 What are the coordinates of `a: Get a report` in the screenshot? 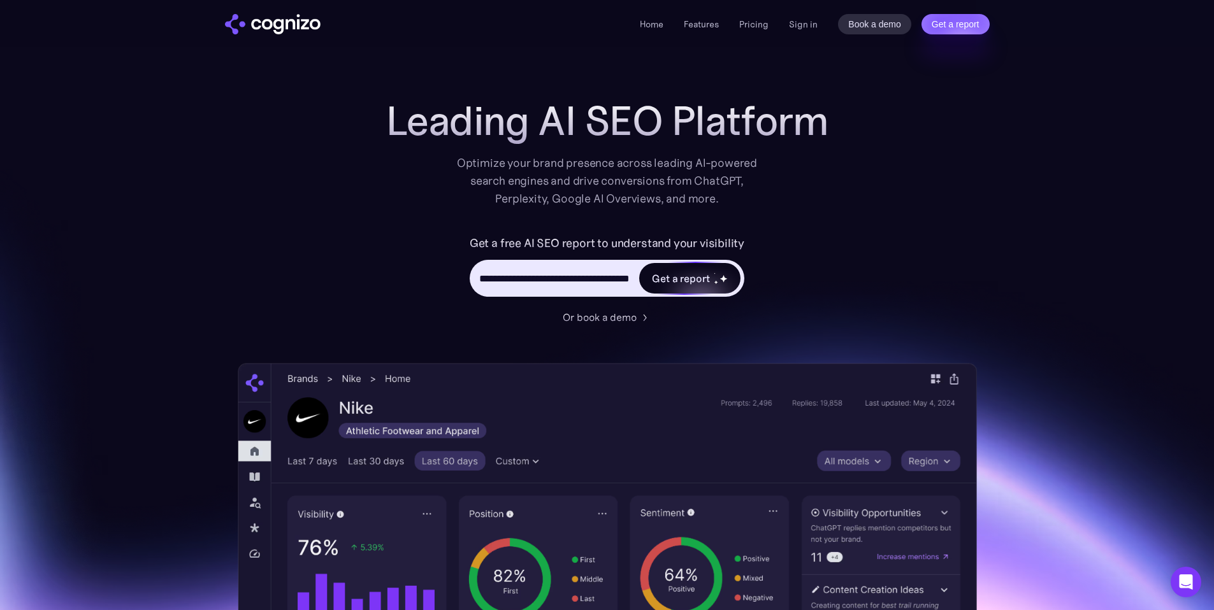 It's located at (955, 24).